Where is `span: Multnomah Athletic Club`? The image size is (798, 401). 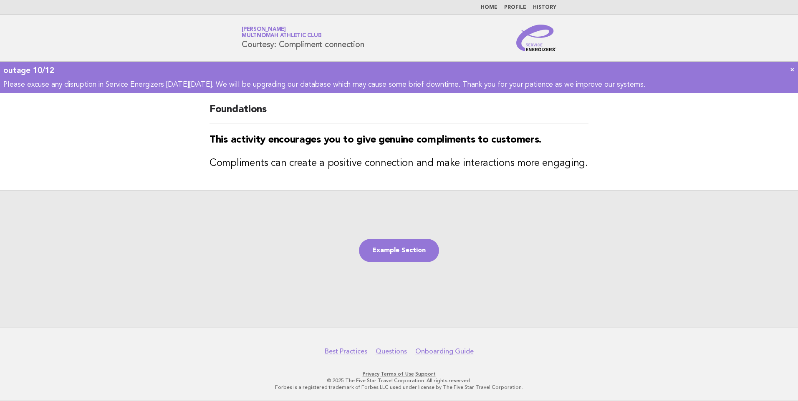
span: Multnomah Athletic Club is located at coordinates (281, 36).